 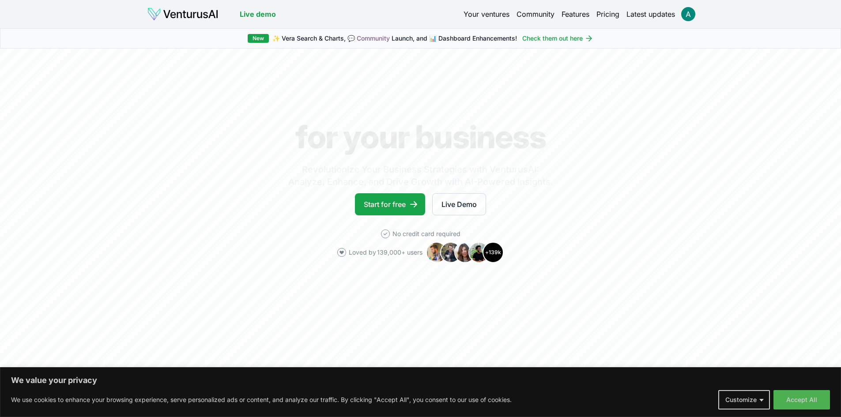 I want to click on a: Your ventures, so click(x=486, y=14).